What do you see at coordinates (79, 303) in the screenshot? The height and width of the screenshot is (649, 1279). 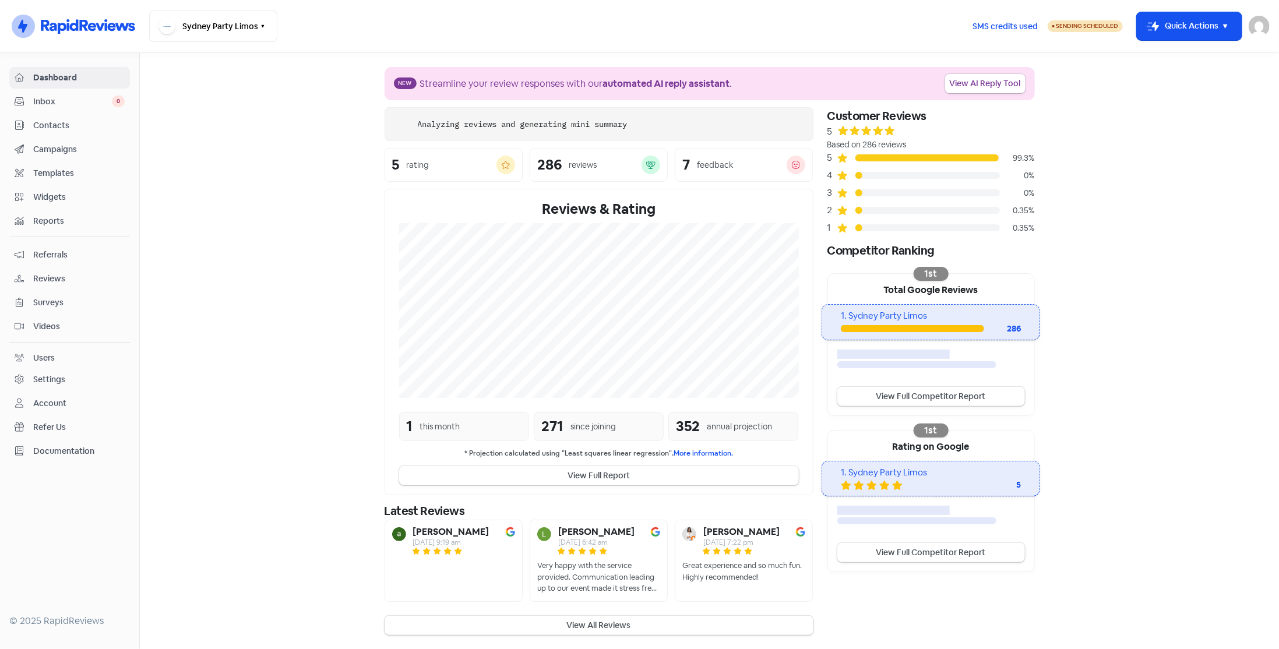 I see `span: Surveys` at bounding box center [79, 303].